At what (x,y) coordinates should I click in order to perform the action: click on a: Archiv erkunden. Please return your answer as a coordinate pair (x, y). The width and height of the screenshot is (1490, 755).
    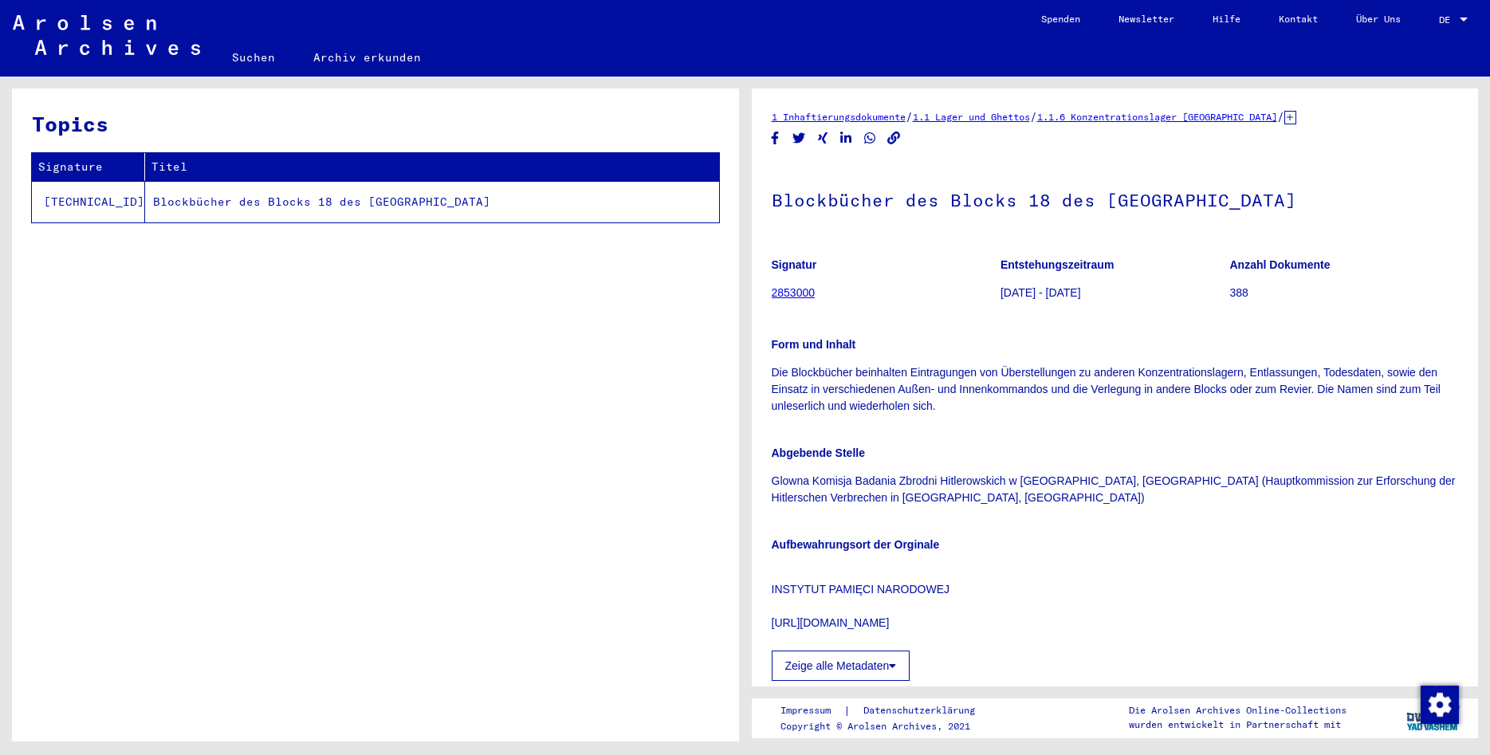
    Looking at the image, I should click on (367, 57).